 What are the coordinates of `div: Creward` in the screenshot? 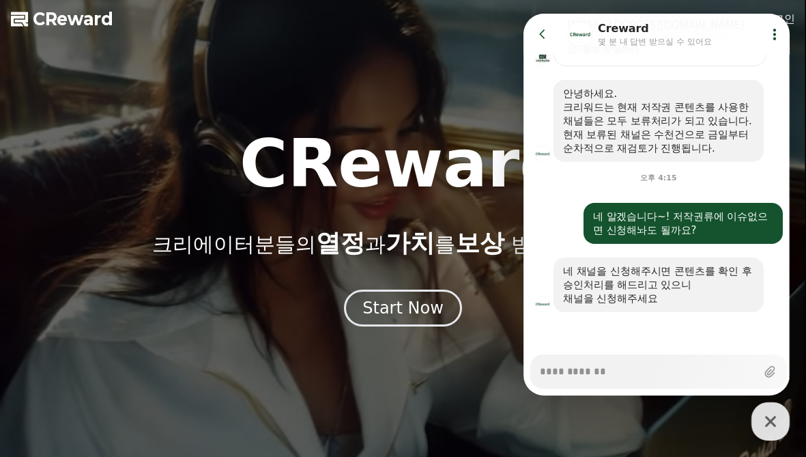 It's located at (100, 15).